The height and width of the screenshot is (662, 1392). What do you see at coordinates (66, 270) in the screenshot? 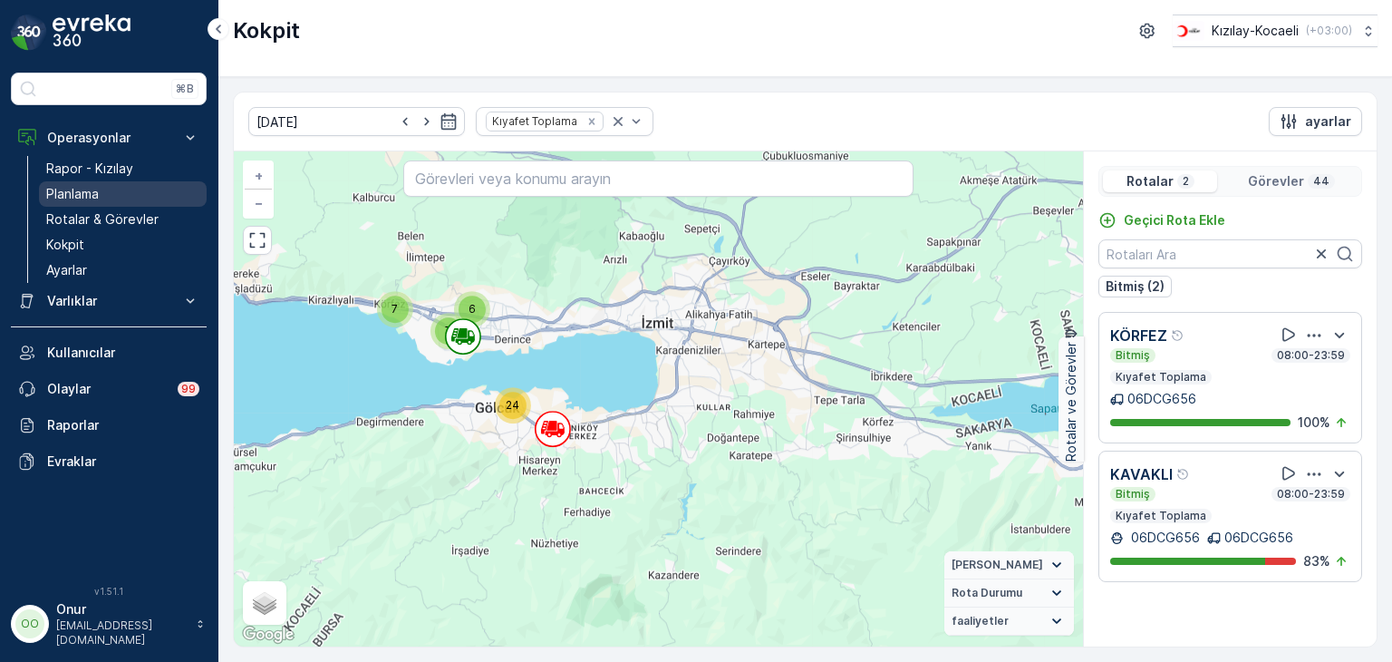
I see `p: Ayarlar` at bounding box center [66, 270].